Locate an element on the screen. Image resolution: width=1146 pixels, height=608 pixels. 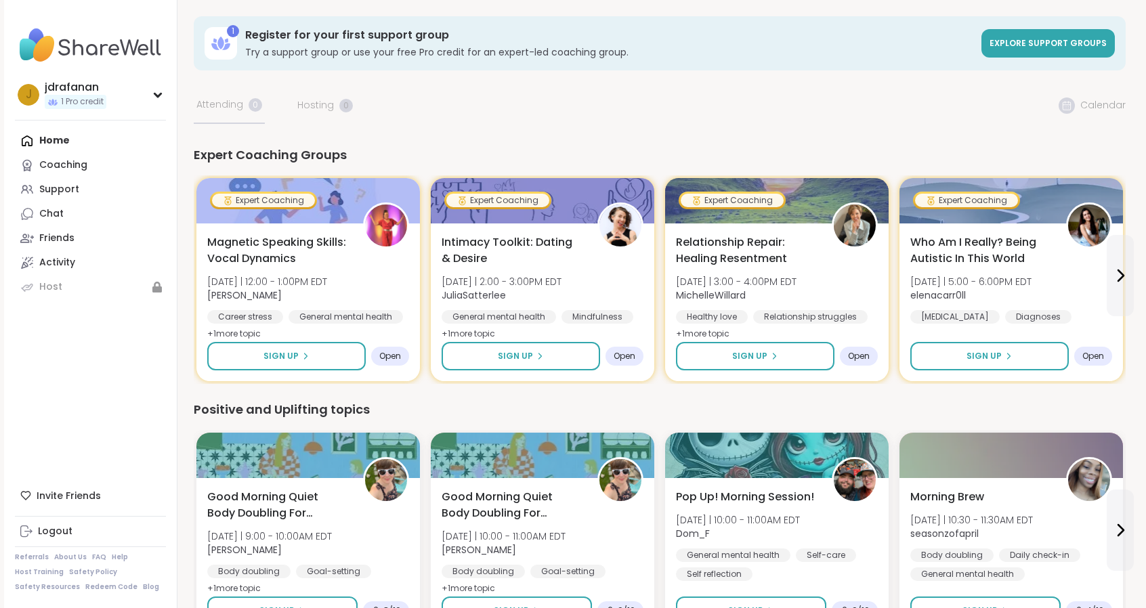
a: Host is located at coordinates (90, 287).